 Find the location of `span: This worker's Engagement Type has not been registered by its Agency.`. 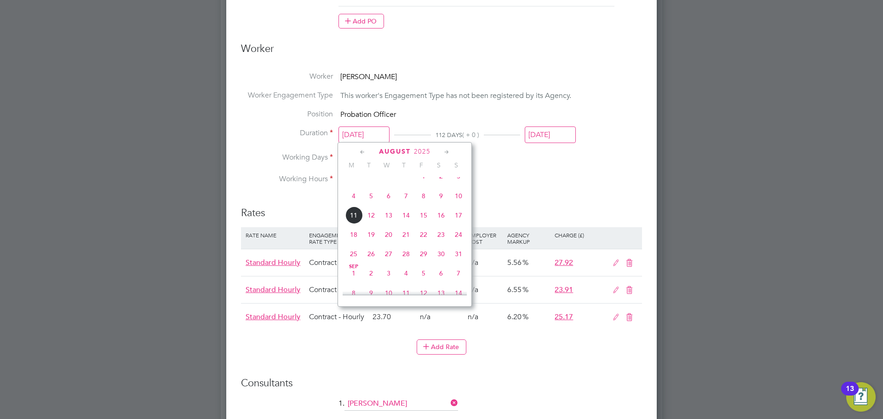

span: This worker's Engagement Type has not been registered by its Agency. is located at coordinates (456, 96).